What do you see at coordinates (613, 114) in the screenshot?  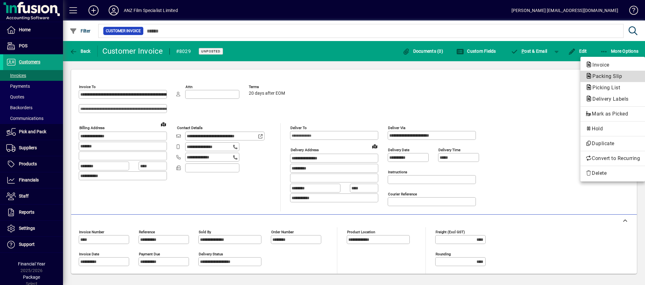 I see `span: Mark as Picked` at bounding box center [613, 114].